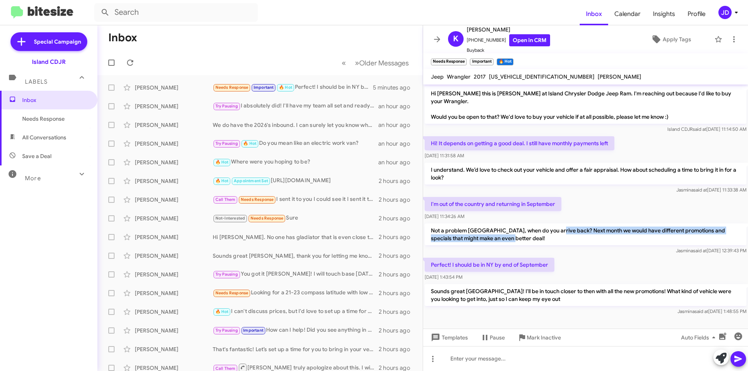  I want to click on button: Mark Inactive, so click(539, 338).